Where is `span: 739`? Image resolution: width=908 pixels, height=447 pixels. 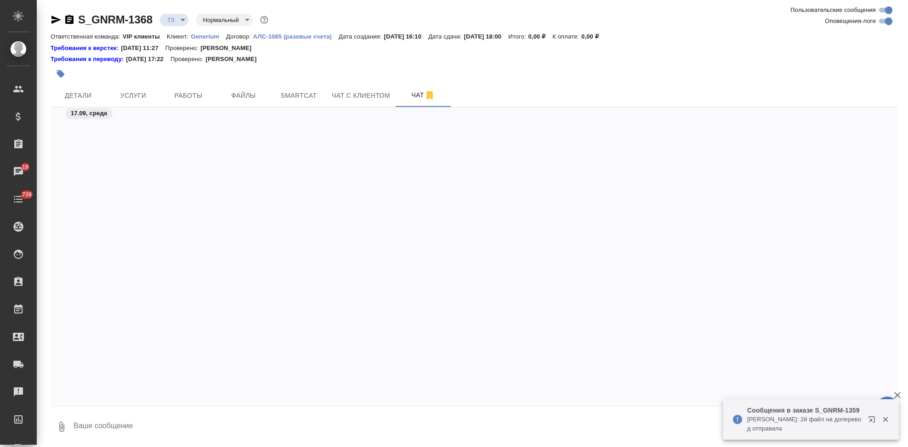 span: 739 is located at coordinates (27, 195).